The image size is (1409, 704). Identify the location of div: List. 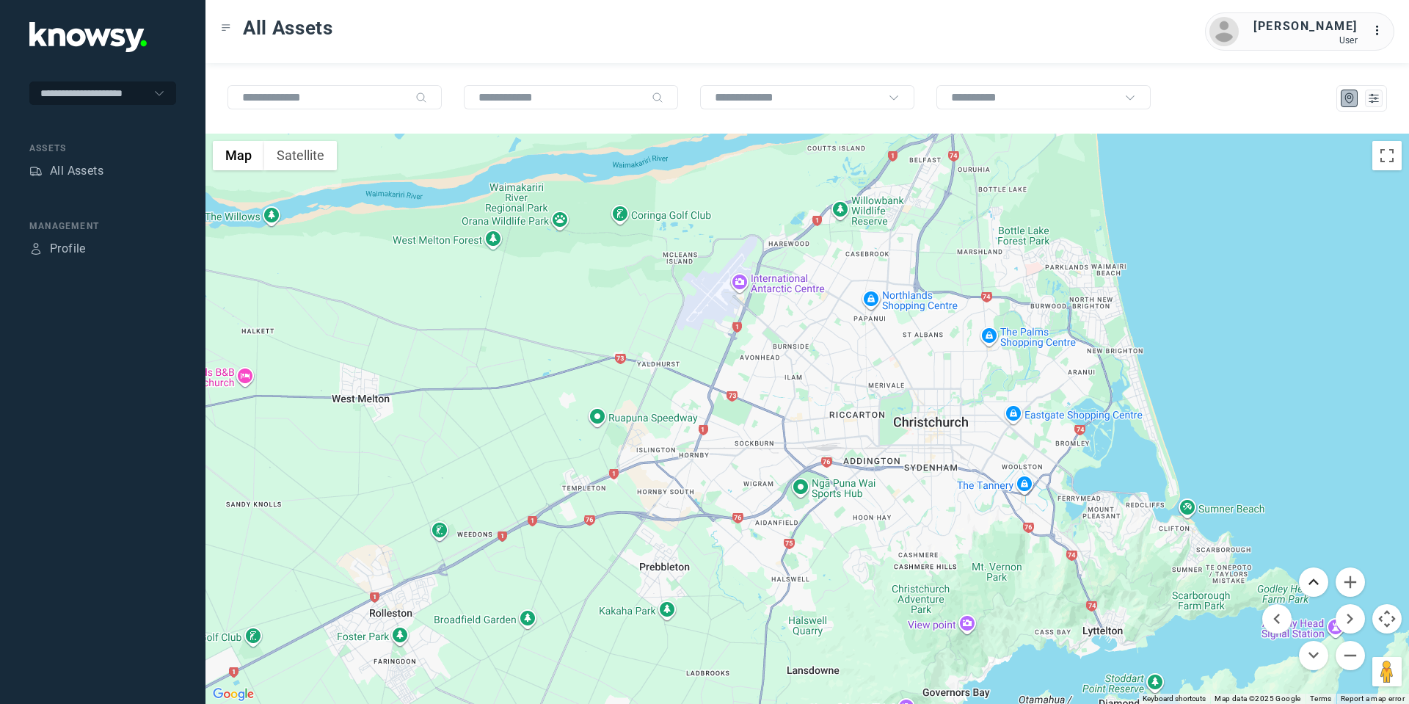
(1373, 98).